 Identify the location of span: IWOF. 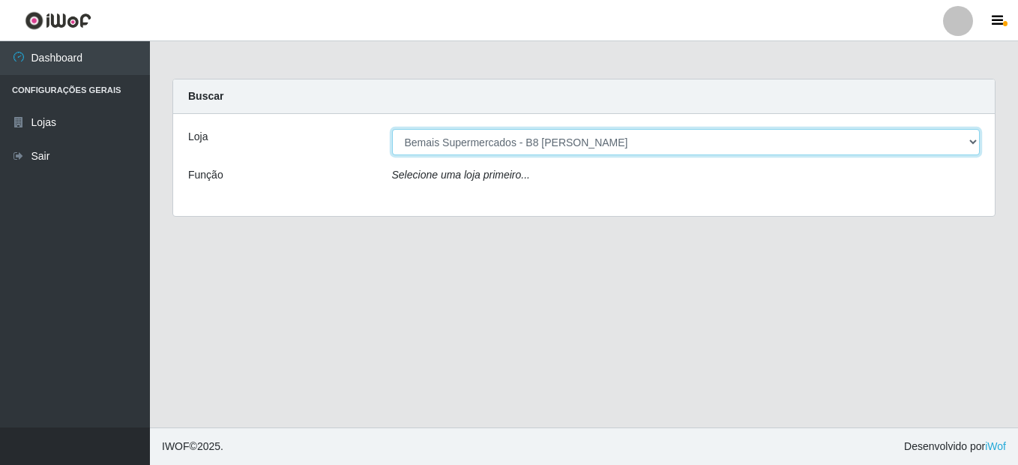
(175, 446).